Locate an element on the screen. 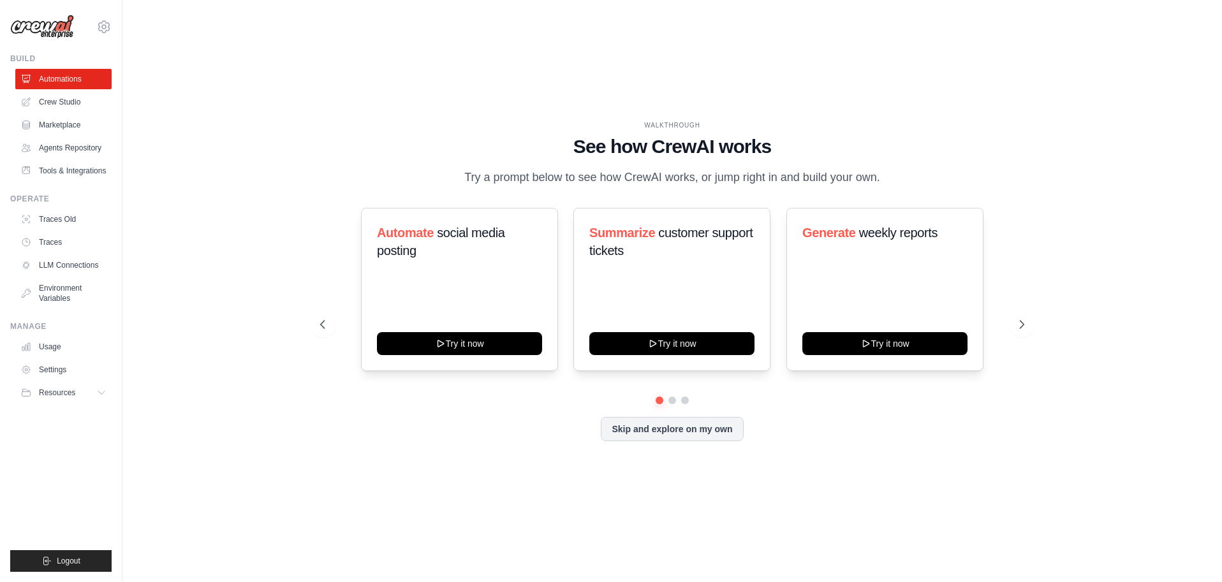  a: Crew Studio is located at coordinates (63, 102).